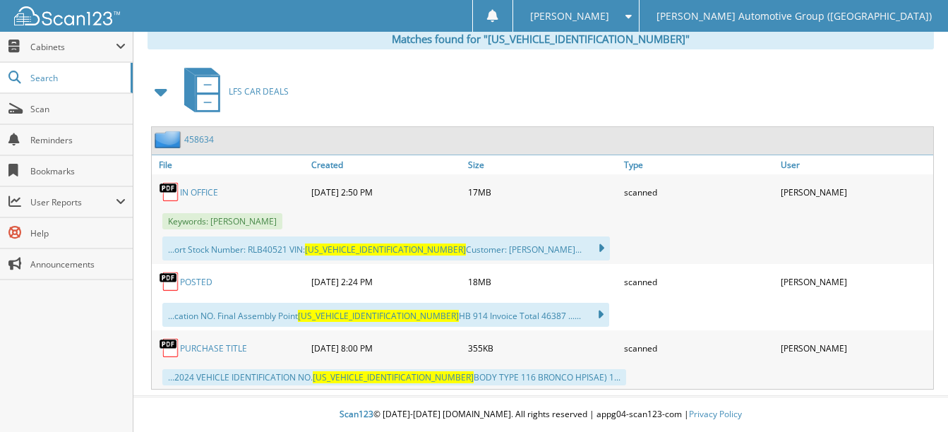 The height and width of the screenshot is (432, 948). Describe the element at coordinates (67, 16) in the screenshot. I see `img: scan123-logo-white.svg` at that location.